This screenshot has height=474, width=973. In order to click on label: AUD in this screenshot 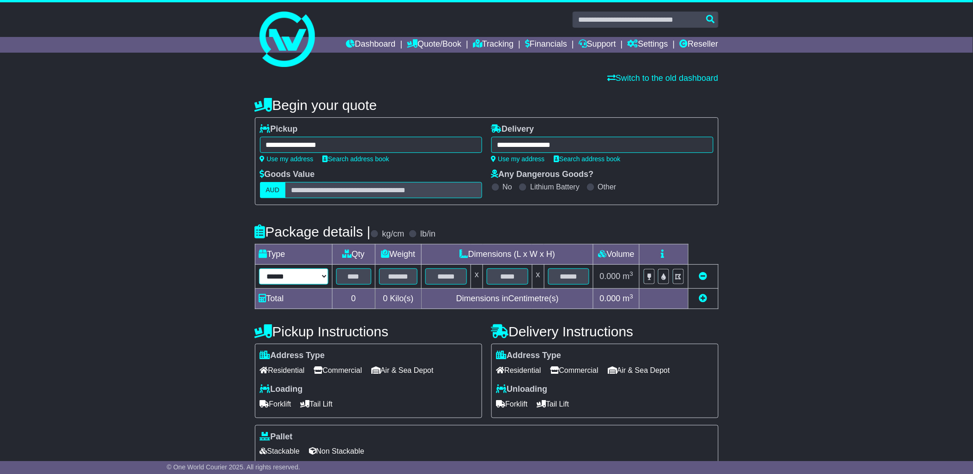, I will do `click(273, 190)`.